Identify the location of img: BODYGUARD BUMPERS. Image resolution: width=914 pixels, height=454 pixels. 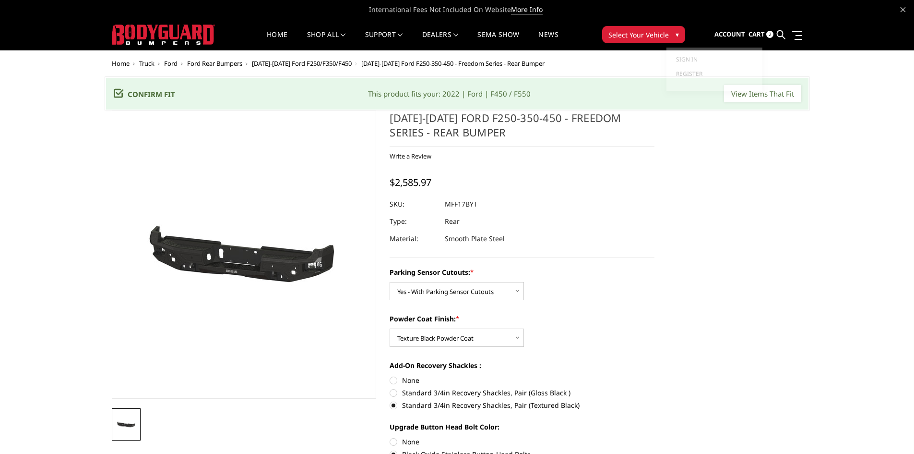
(163, 35).